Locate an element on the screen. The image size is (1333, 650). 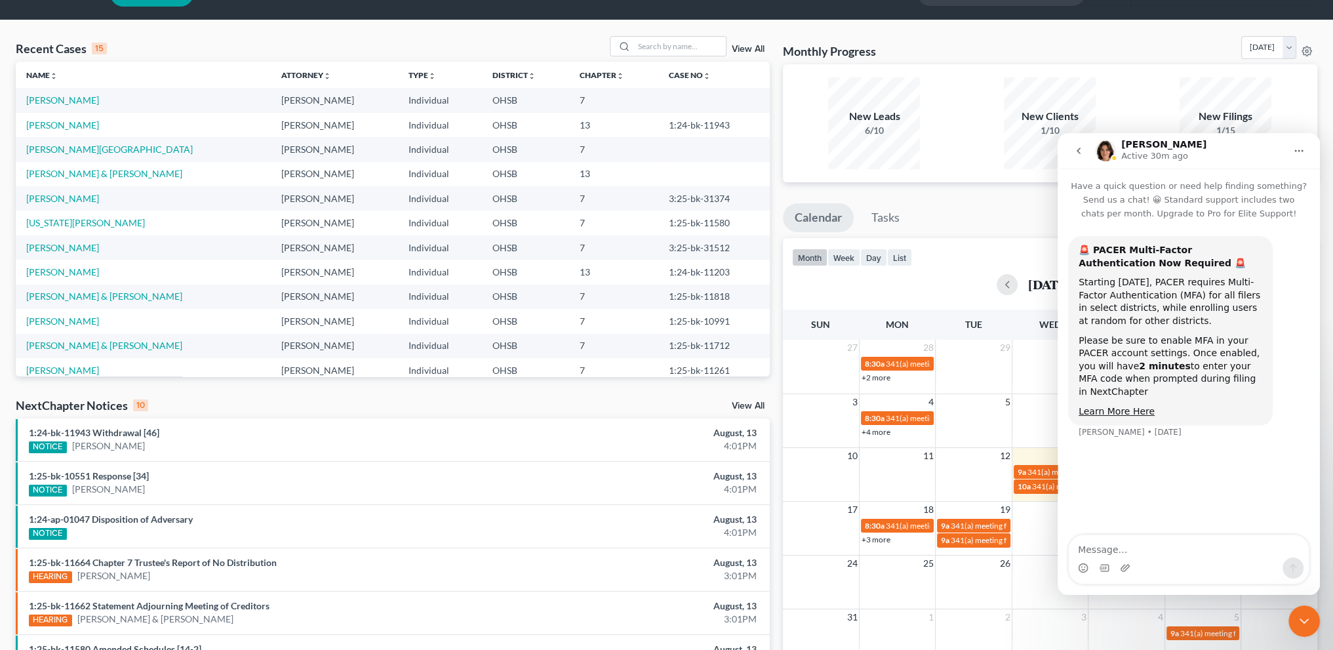
a: 1:25-bk-10551 Response [34] is located at coordinates (89, 476).